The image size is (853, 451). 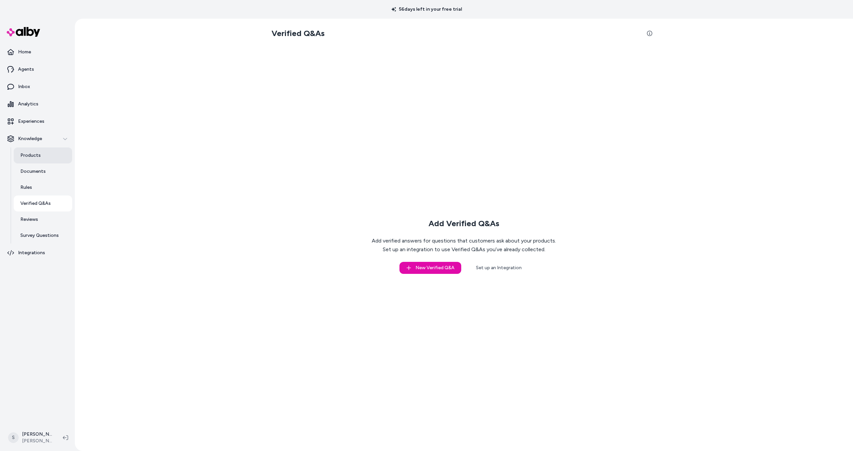 What do you see at coordinates (31, 122) in the screenshot?
I see `p: Experiences` at bounding box center [31, 122].